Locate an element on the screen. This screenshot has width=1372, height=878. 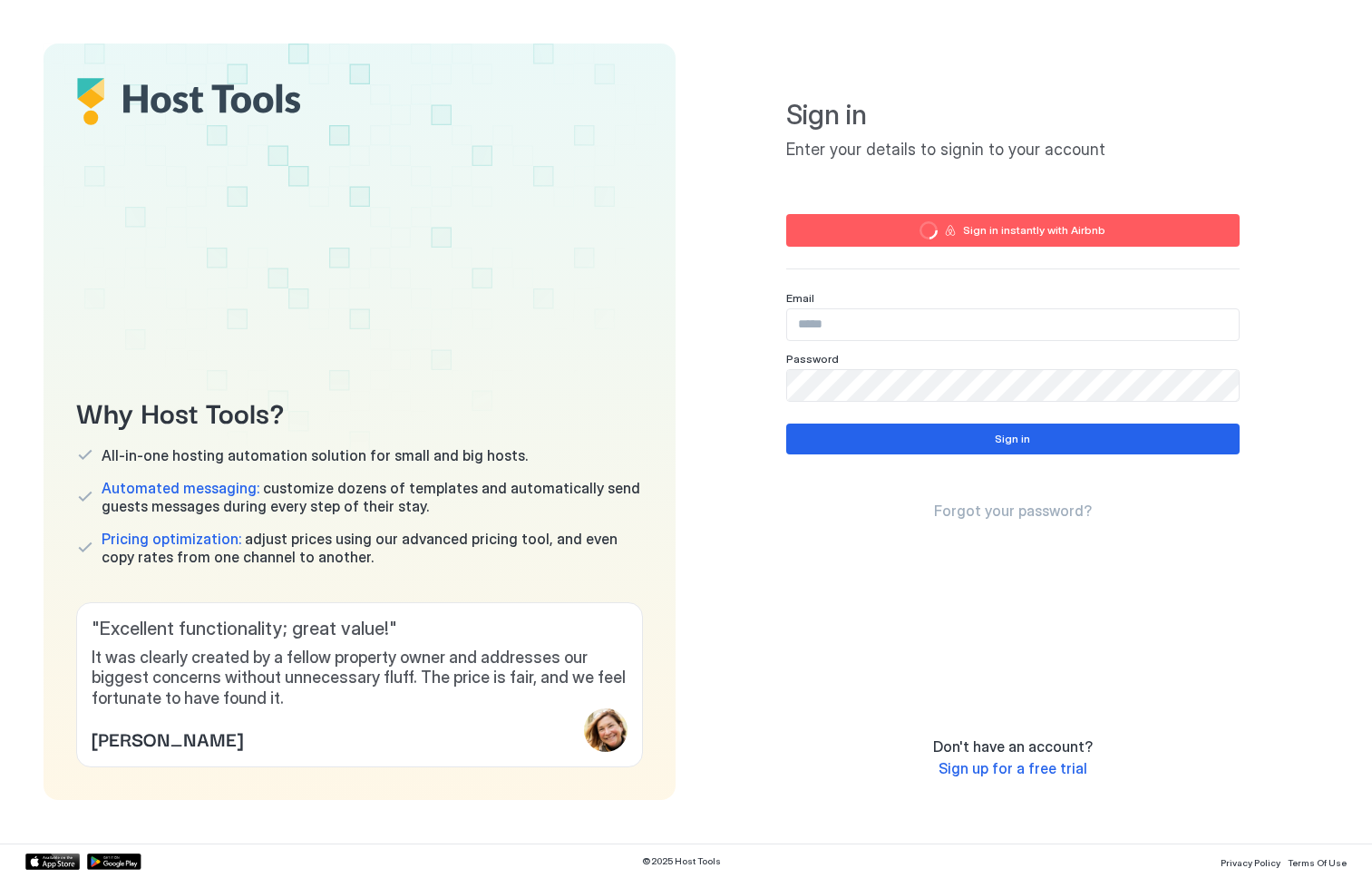
span: Forgot your password? is located at coordinates (1013, 510).